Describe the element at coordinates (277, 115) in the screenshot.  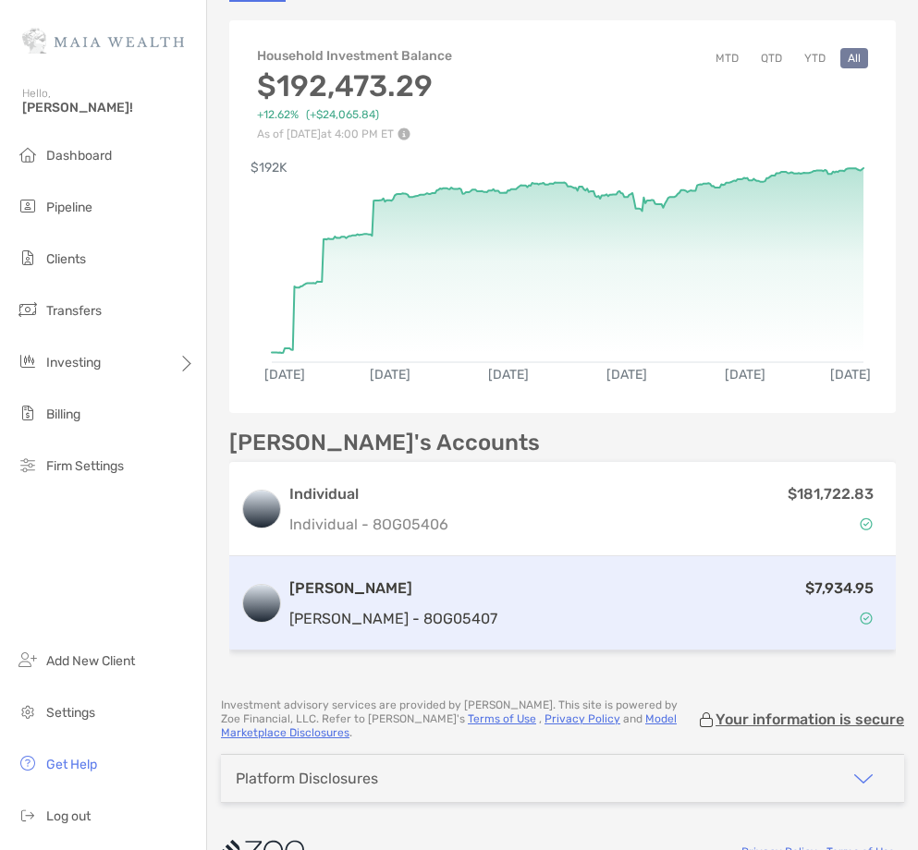
I see `span: +12.62%` at that location.